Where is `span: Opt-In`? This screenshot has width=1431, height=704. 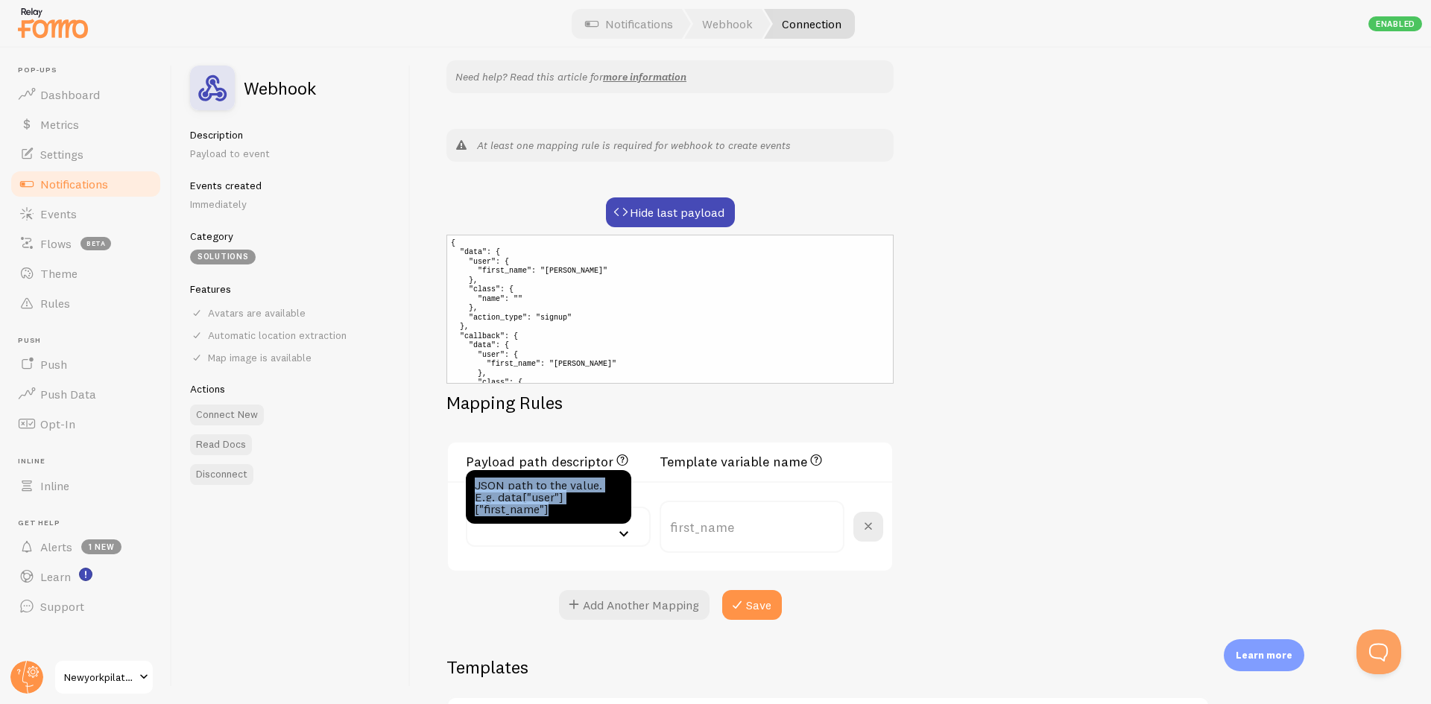 span: Opt-In is located at coordinates (57, 424).